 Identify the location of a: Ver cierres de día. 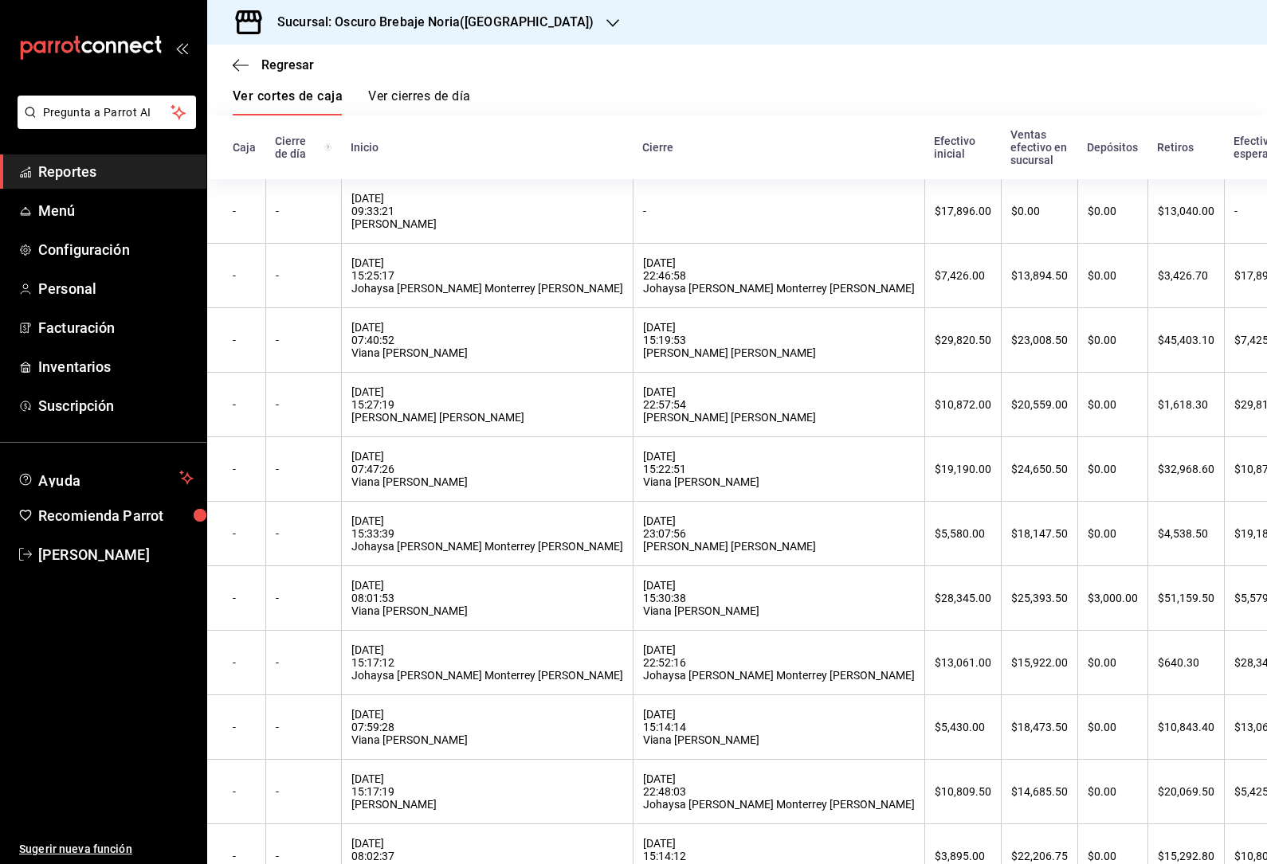
(419, 102).